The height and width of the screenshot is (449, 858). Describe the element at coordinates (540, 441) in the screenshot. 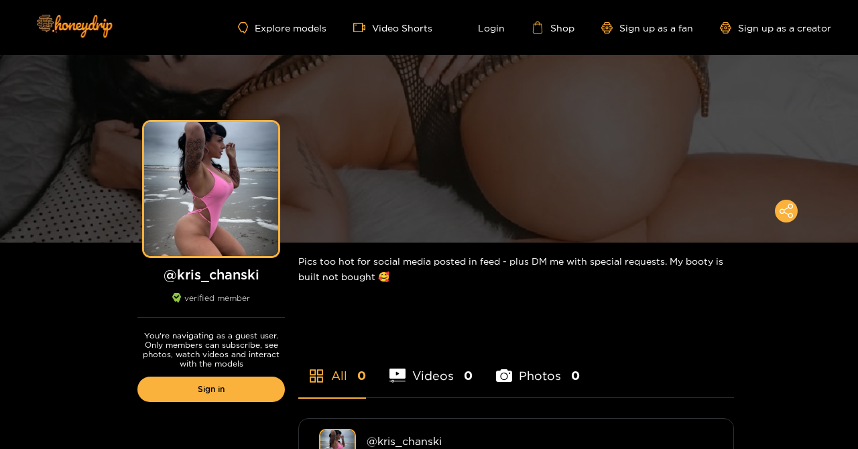

I see `div: @ kris_chanski` at that location.